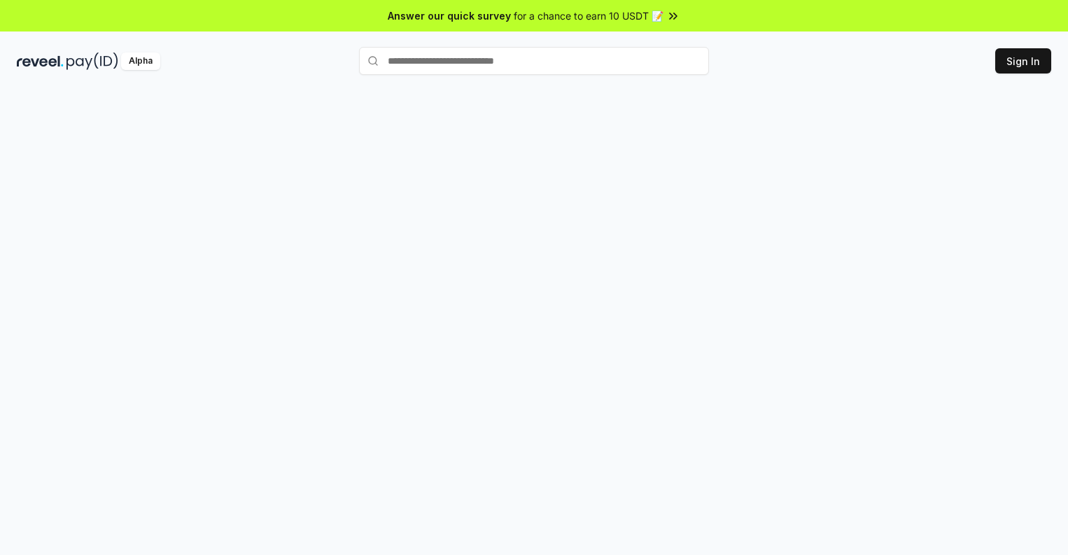 The width and height of the screenshot is (1068, 555). I want to click on div: Alpha, so click(141, 61).